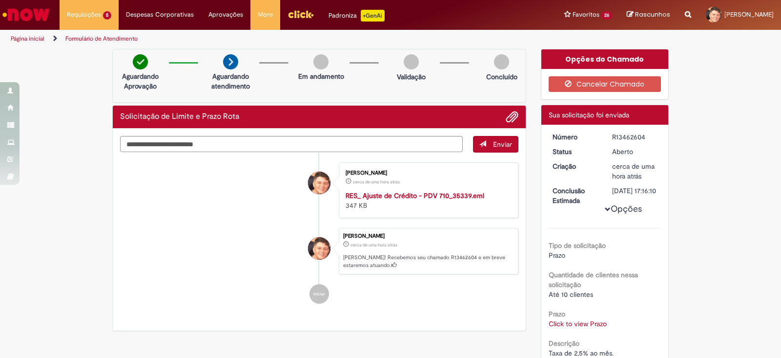 The width and height of the screenshot is (781, 358). I want to click on p: Aguardando atendimento, so click(231, 81).